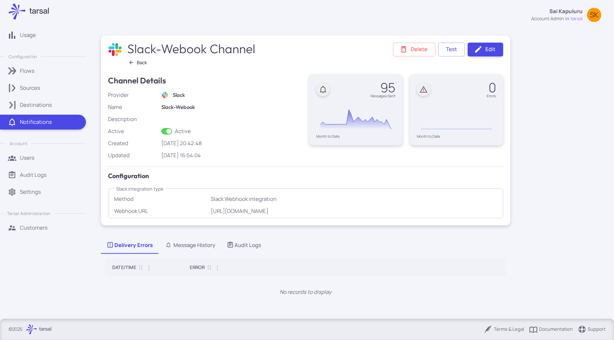 The image size is (614, 340). Describe the element at coordinates (28, 213) in the screenshot. I see `p: Tarsal Administration` at that location.